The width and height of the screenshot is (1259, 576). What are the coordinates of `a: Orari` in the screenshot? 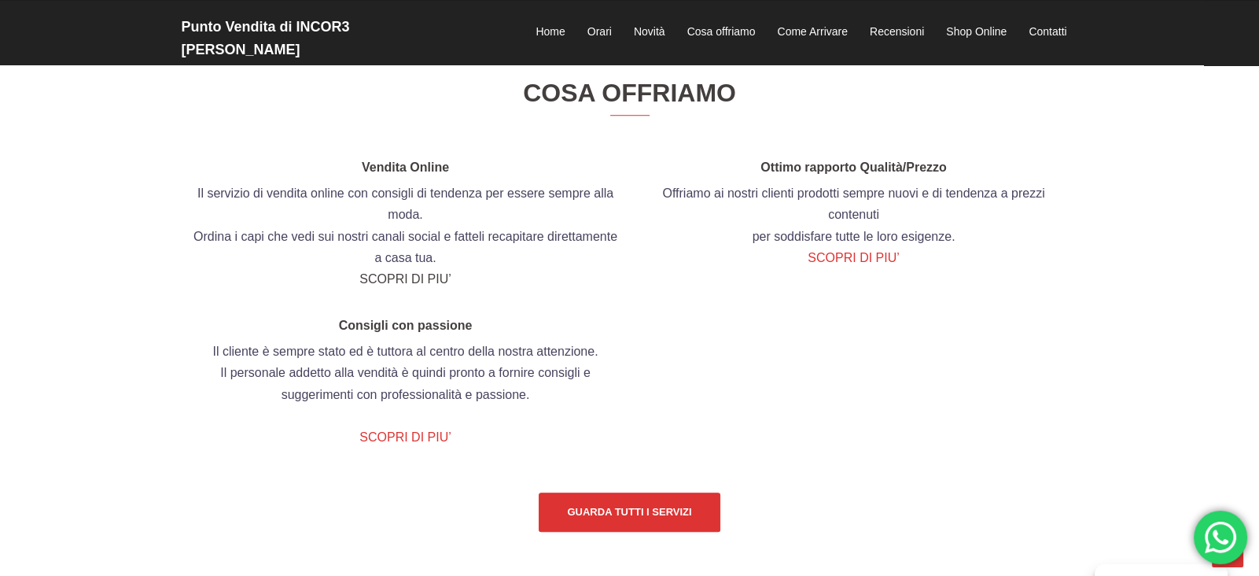 It's located at (599, 32).